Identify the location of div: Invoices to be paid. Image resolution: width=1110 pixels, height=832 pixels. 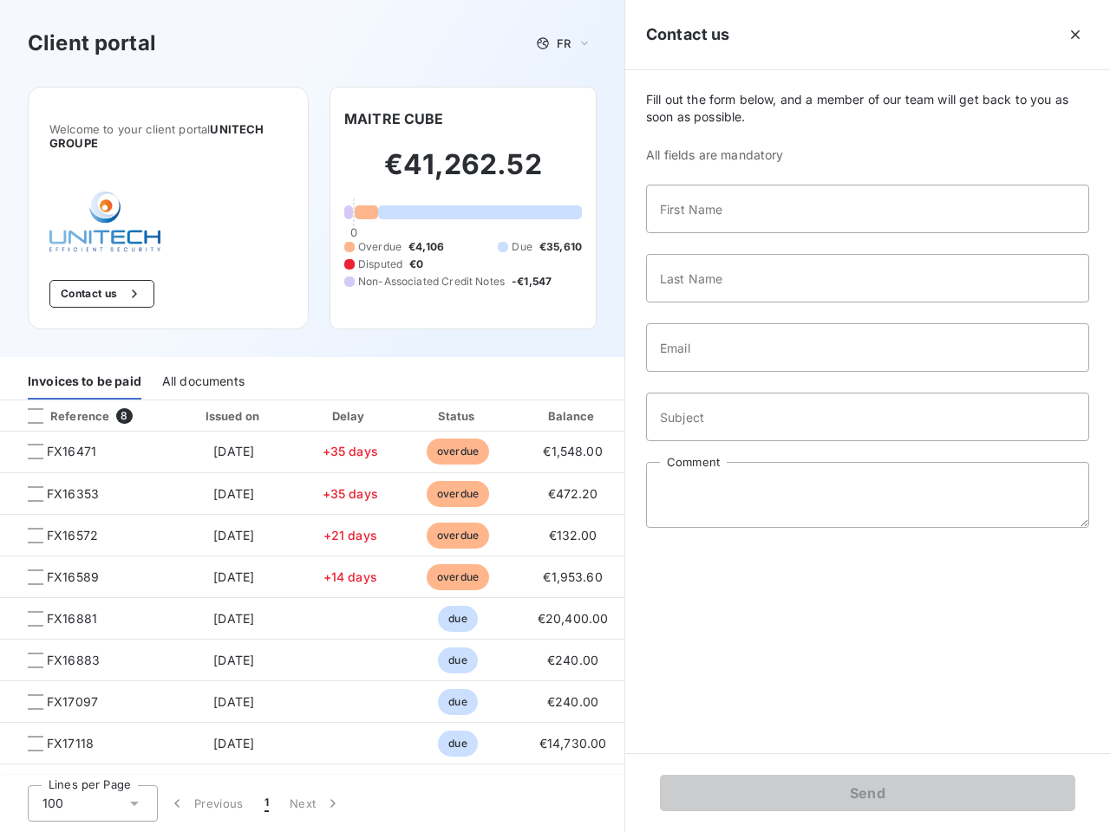
(84, 382).